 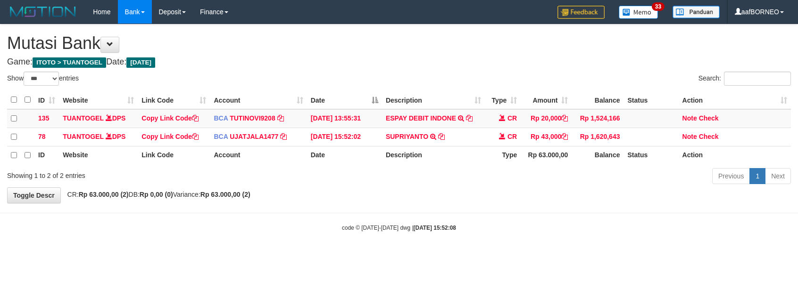 What do you see at coordinates (43, 118) in the screenshot?
I see `span: 135` at bounding box center [43, 118].